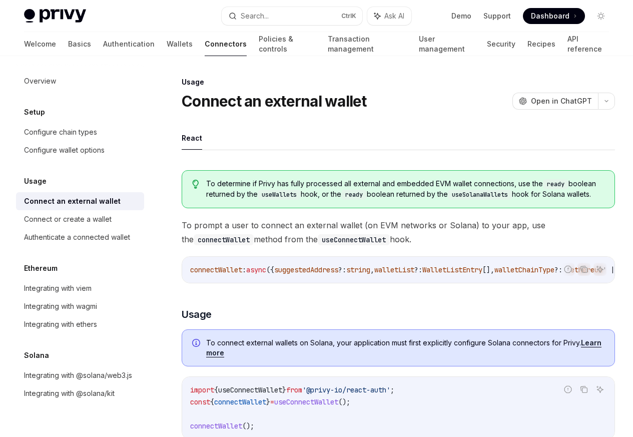  Describe the element at coordinates (68, 219) in the screenshot. I see `div: Connect or create a wallet` at that location.